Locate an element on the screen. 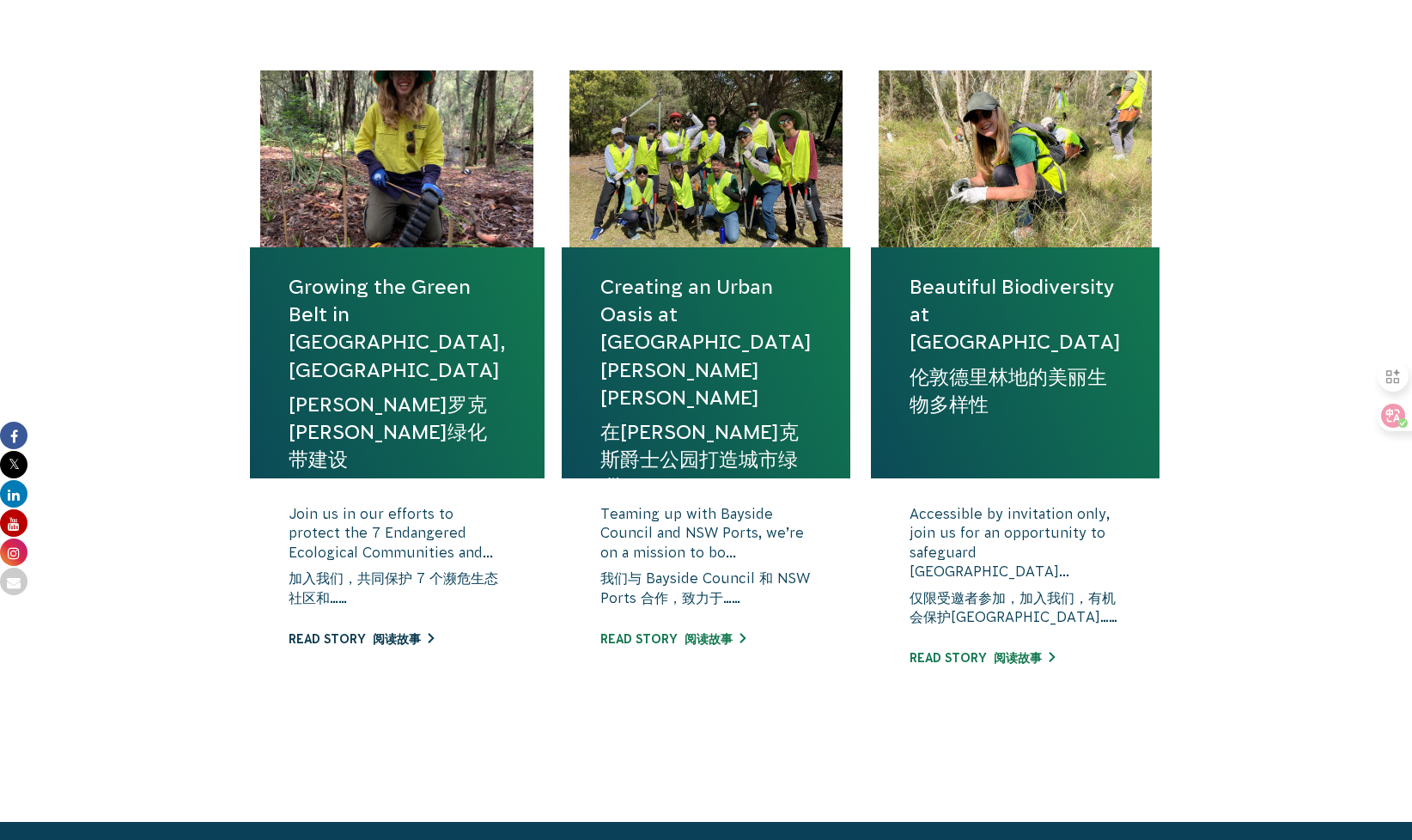  font: 加入我们，共同保护 7 个濒危生态社区和…… is located at coordinates (394, 587).